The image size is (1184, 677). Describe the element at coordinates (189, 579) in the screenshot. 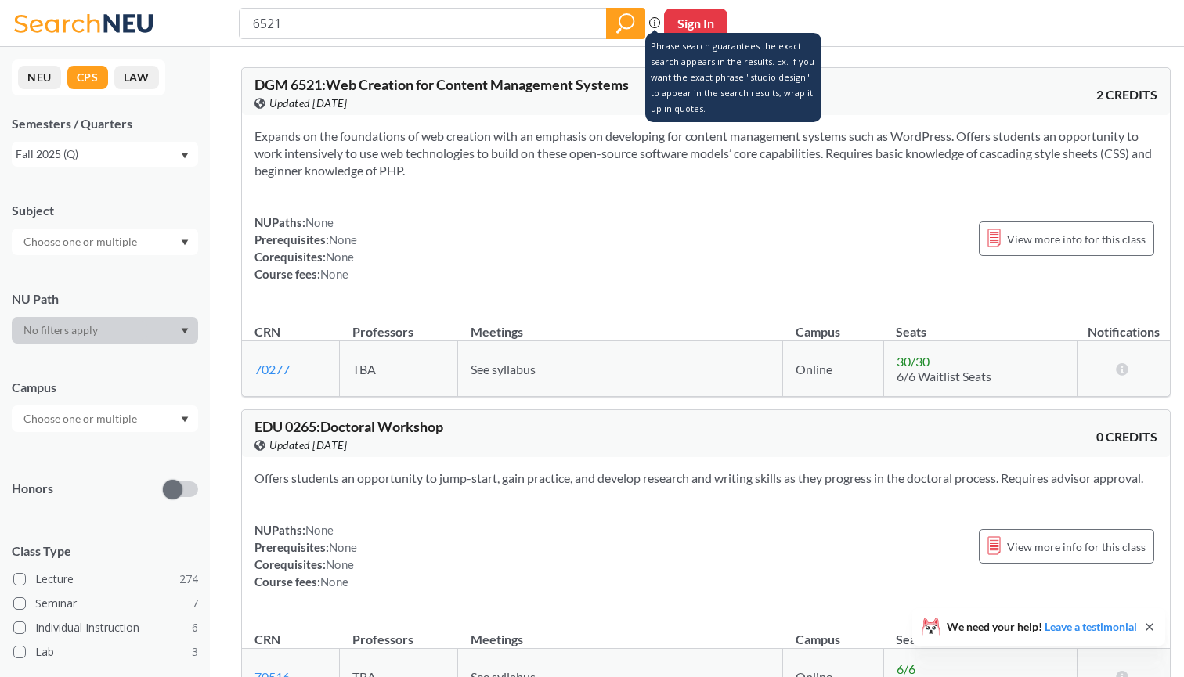

I see `span: 274` at that location.